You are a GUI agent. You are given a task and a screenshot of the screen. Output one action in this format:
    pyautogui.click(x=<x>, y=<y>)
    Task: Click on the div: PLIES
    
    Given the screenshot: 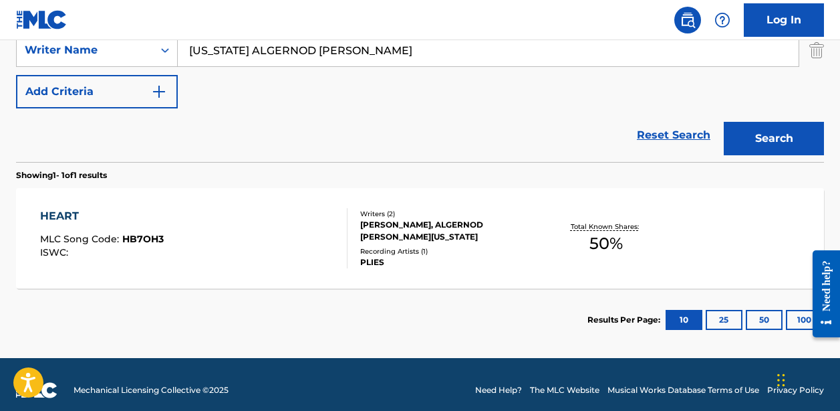 What is the action you would take?
    pyautogui.click(x=450, y=262)
    